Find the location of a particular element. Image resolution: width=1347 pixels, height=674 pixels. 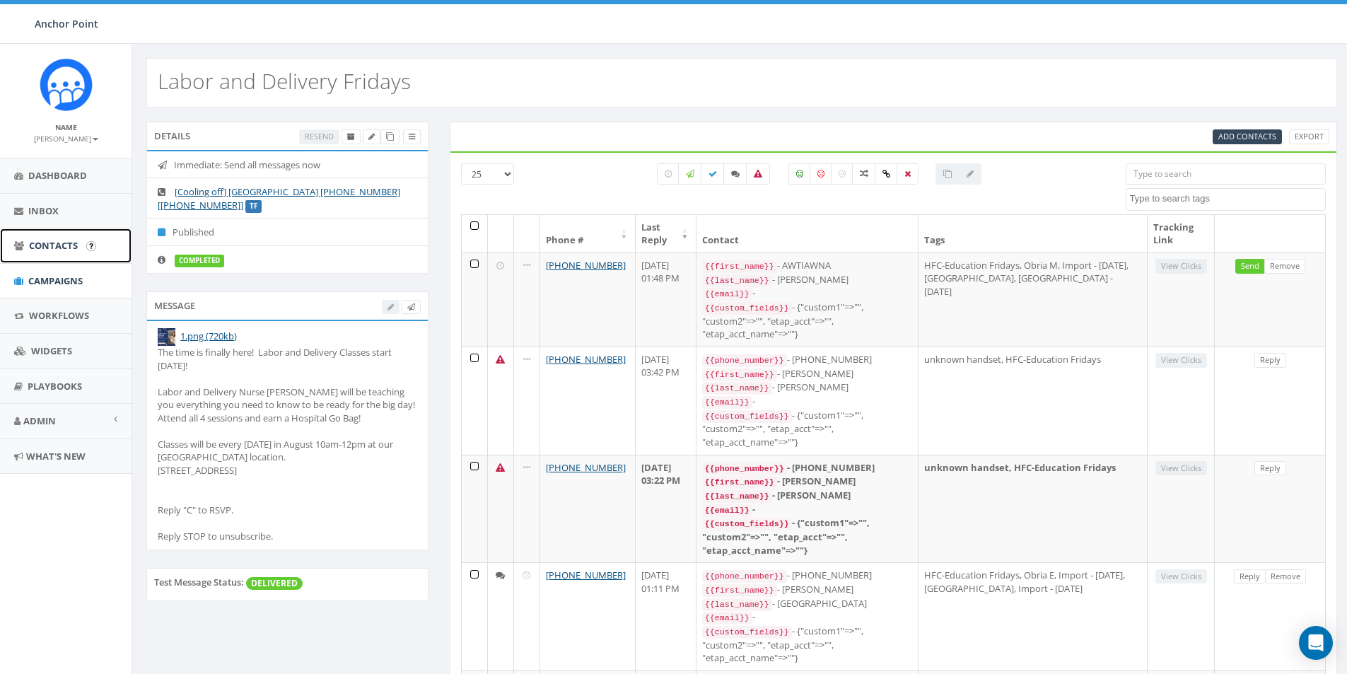

input: Submit is located at coordinates (91, 246).